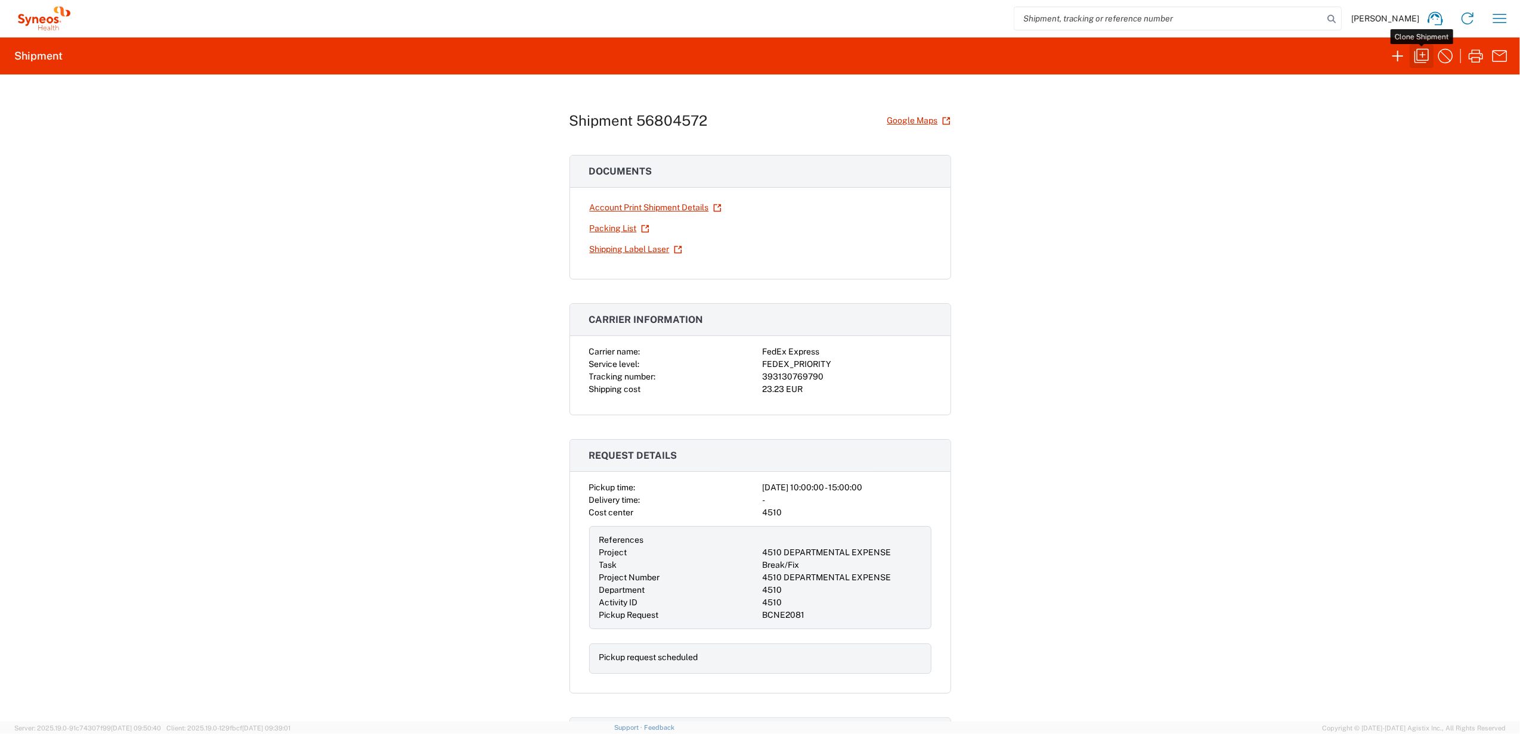 The height and width of the screenshot is (734, 1520). I want to click on span: Pickup request scheduled, so click(649, 658).